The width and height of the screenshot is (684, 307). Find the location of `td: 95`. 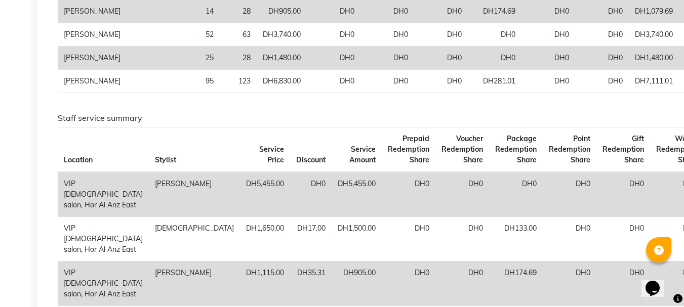

td: 95 is located at coordinates (184, 81).